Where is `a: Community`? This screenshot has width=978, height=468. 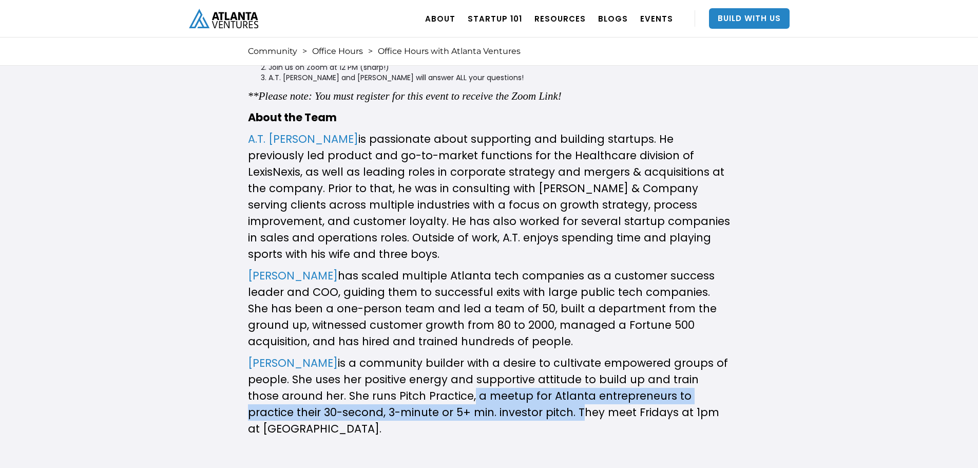 a: Community is located at coordinates (273, 51).